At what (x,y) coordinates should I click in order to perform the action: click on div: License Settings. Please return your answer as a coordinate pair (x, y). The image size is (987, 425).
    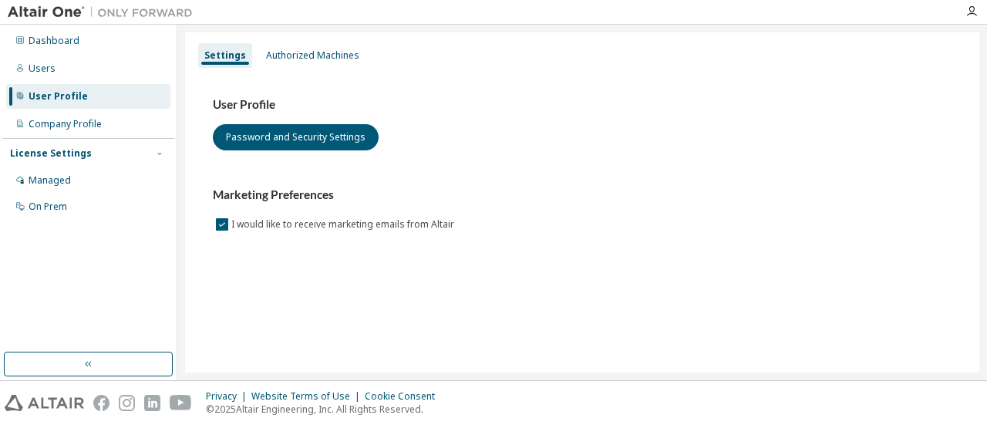
    Looking at the image, I should click on (51, 153).